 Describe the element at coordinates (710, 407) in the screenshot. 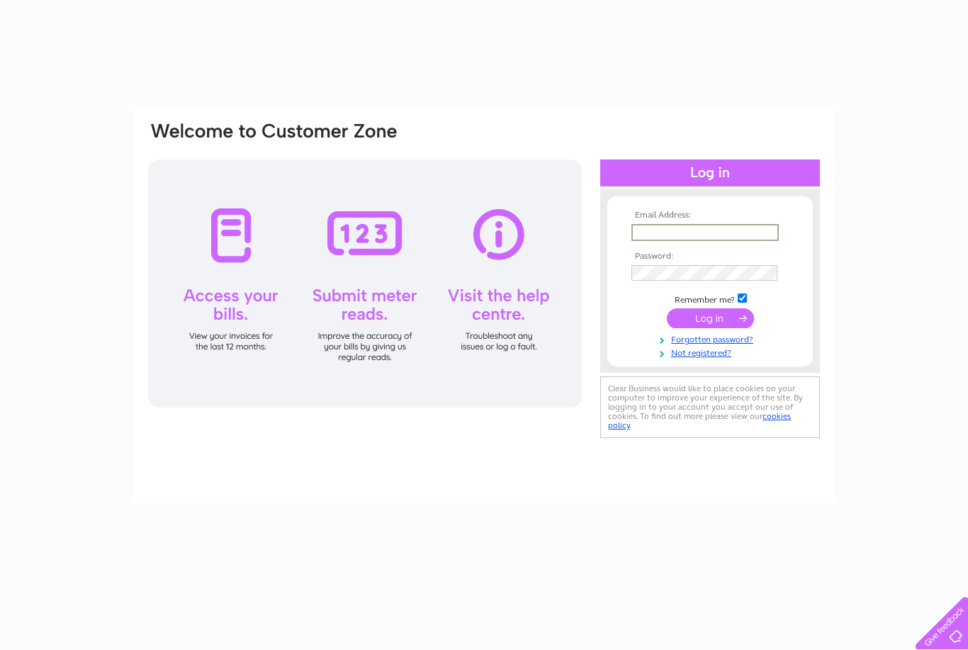

I see `div: Clear Business would like to place cookies on your computer to improve your experience of the sit...` at that location.